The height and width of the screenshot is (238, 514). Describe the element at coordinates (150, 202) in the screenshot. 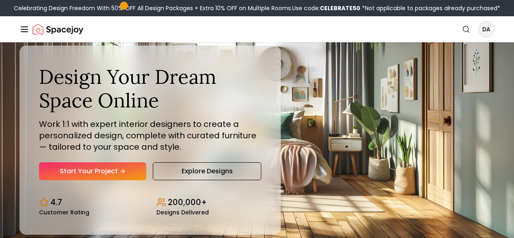

I see `div: Design stats` at that location.